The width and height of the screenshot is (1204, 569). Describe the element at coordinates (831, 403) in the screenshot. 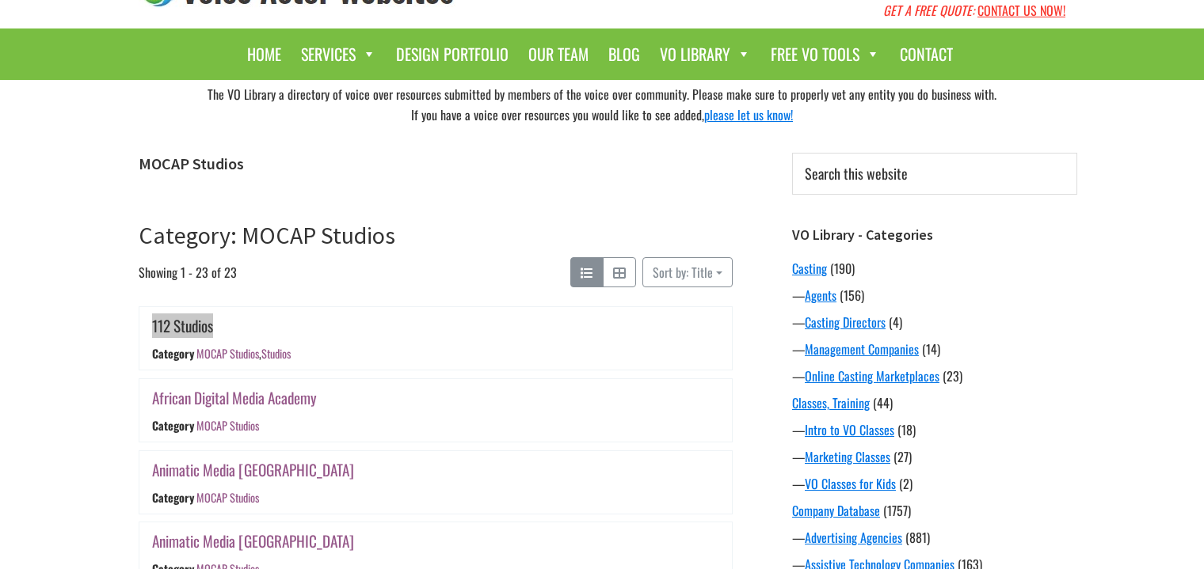

I see `a: Classes, Training` at that location.